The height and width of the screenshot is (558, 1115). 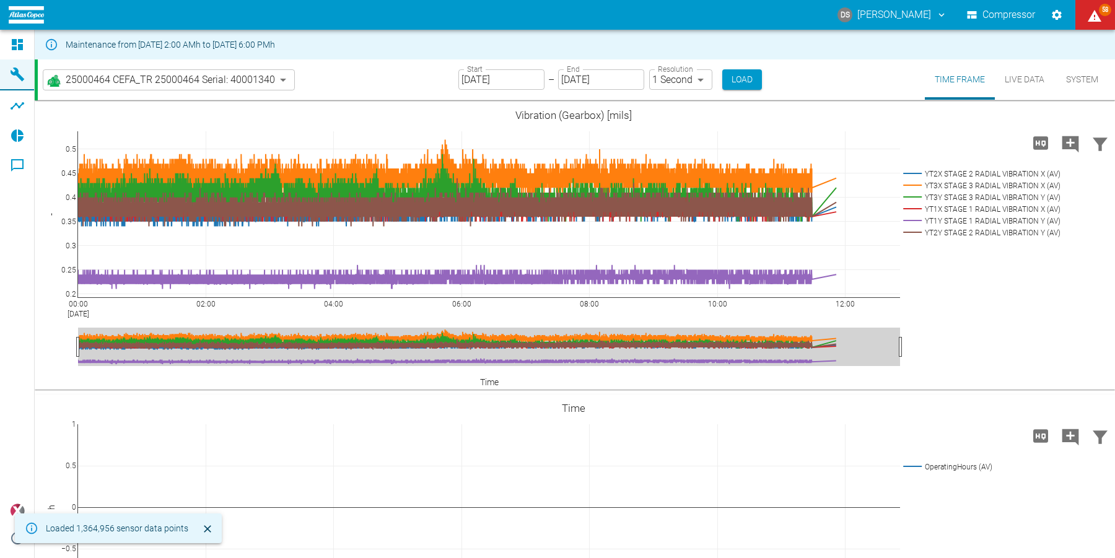 I want to click on span: 58, so click(x=1106, y=10).